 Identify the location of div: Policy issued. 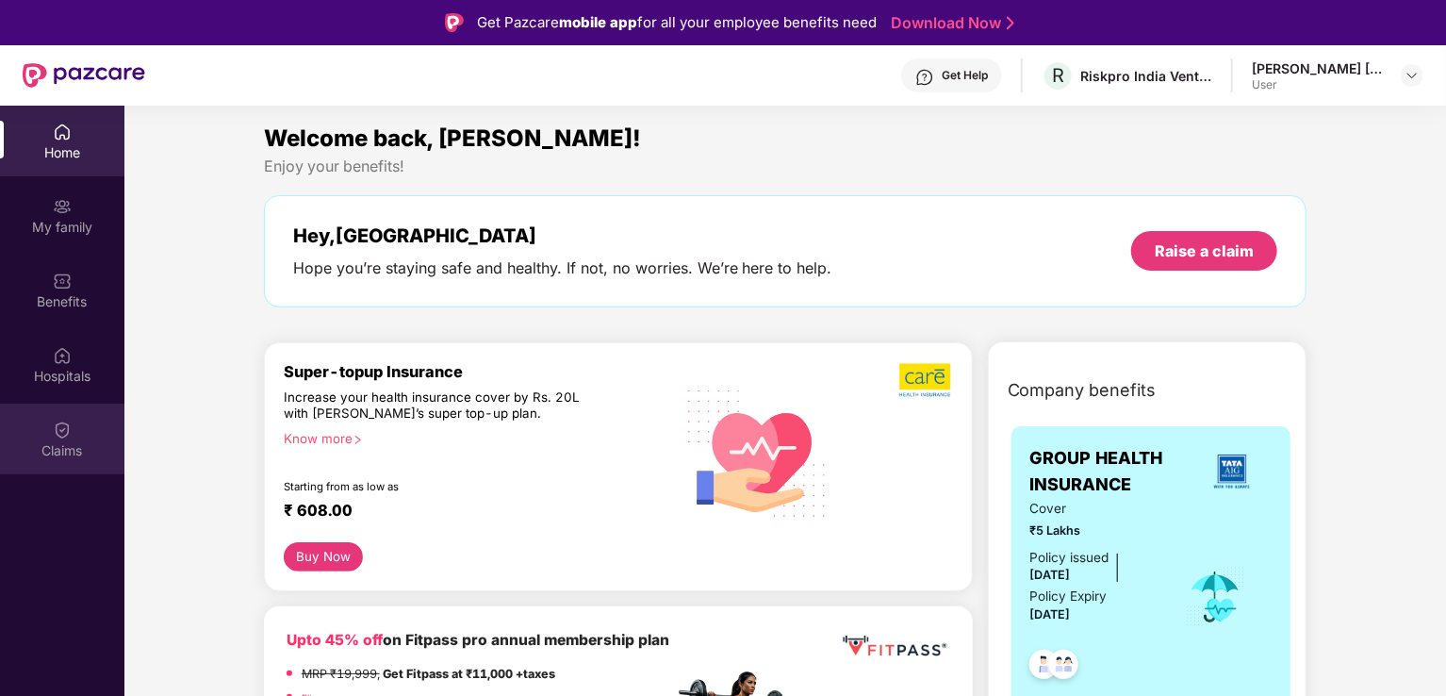
(1070, 557).